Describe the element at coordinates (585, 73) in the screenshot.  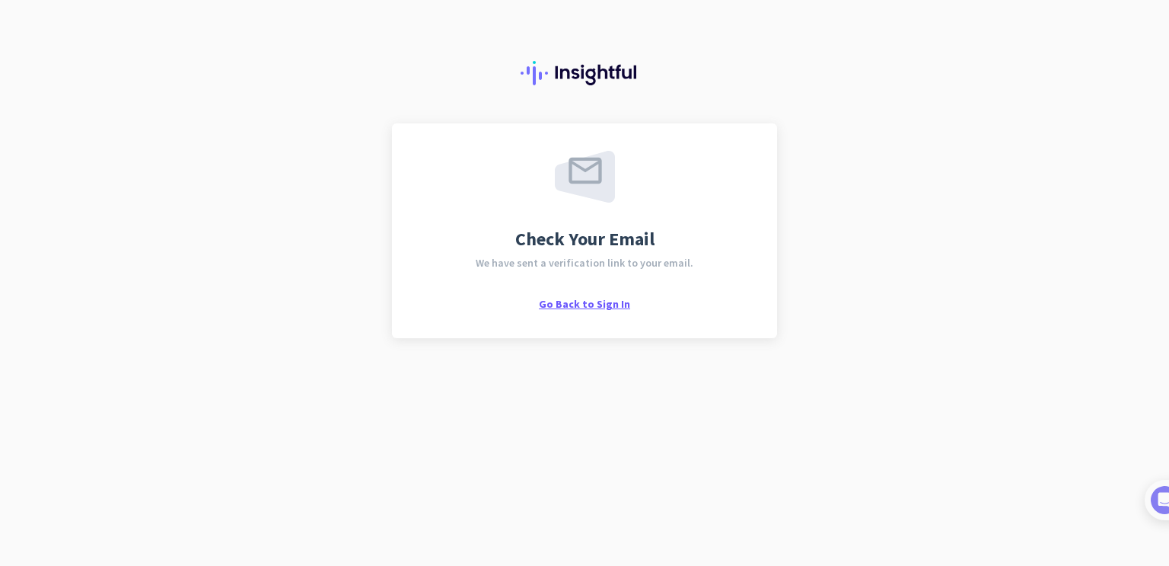
I see `img: Insightful` at that location.